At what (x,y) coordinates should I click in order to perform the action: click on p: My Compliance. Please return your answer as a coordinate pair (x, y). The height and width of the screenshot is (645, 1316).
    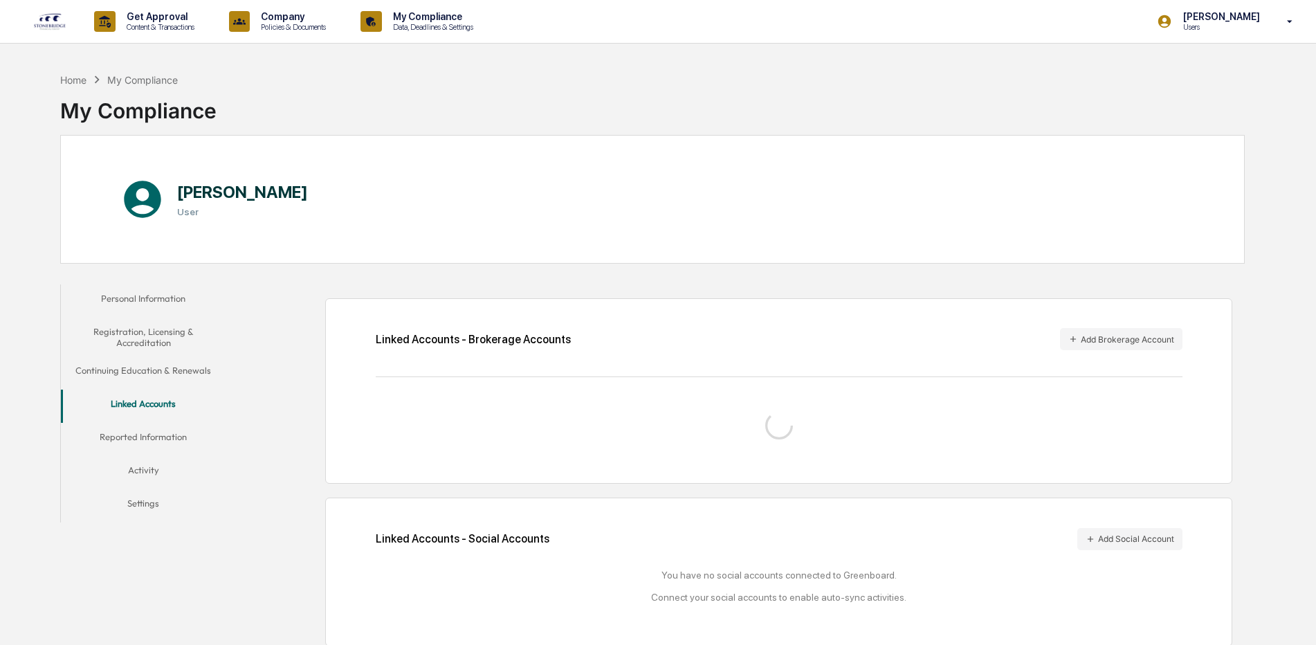
    Looking at the image, I should click on (431, 17).